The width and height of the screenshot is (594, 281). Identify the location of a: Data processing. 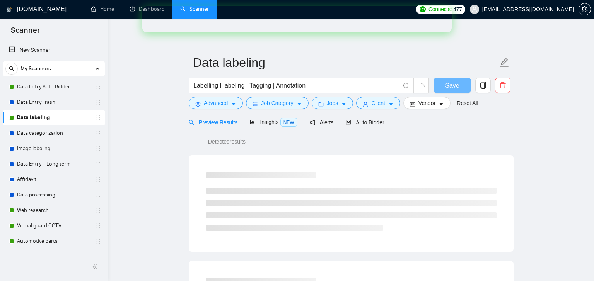
(54, 195).